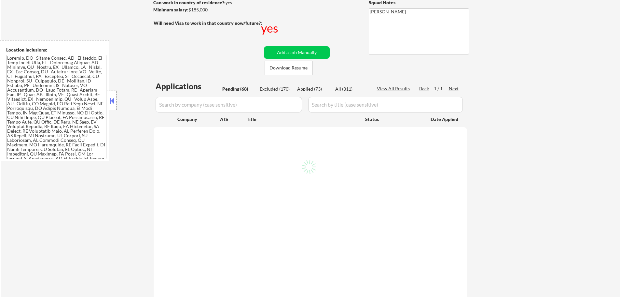 The image size is (620, 297). What do you see at coordinates (234, 119) in the screenshot?
I see `div: ATS` at bounding box center [234, 119].